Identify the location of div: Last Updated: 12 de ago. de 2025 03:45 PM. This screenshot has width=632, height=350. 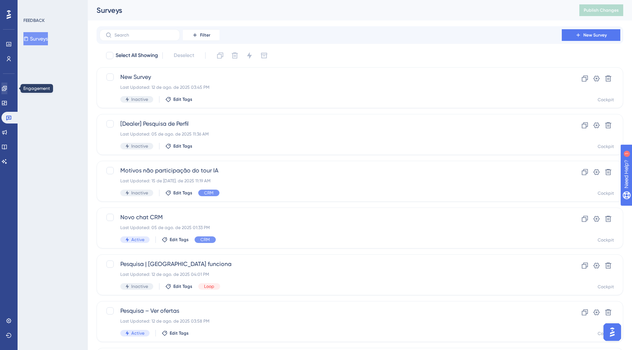
(331, 87).